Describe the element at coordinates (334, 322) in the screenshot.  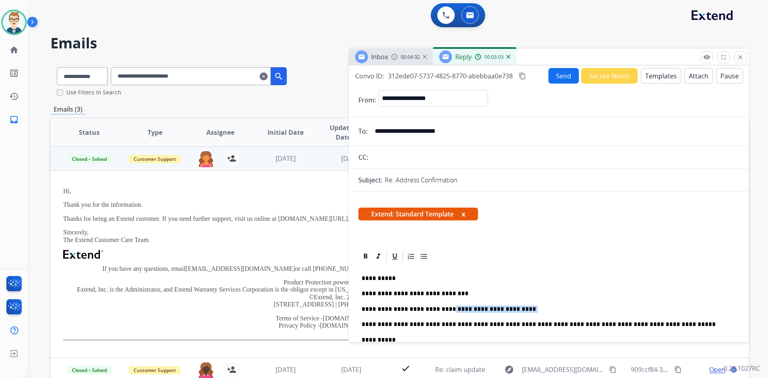
I see `p: Terms of Service - Privacy Policy -` at that location.